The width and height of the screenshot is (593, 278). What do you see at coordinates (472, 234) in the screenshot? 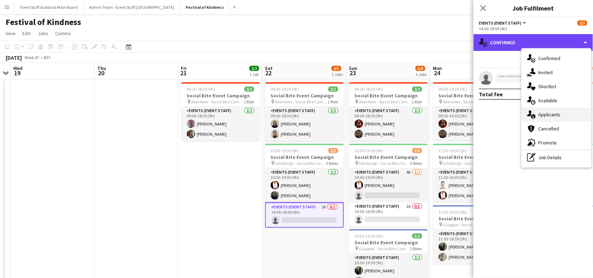
I see `div: 11:30-16:30 (5h)2/2Social Bite Event Campaign Glasgow - Social Bite Campaign1 RoleEvents (Event S...` at bounding box center [472, 234].